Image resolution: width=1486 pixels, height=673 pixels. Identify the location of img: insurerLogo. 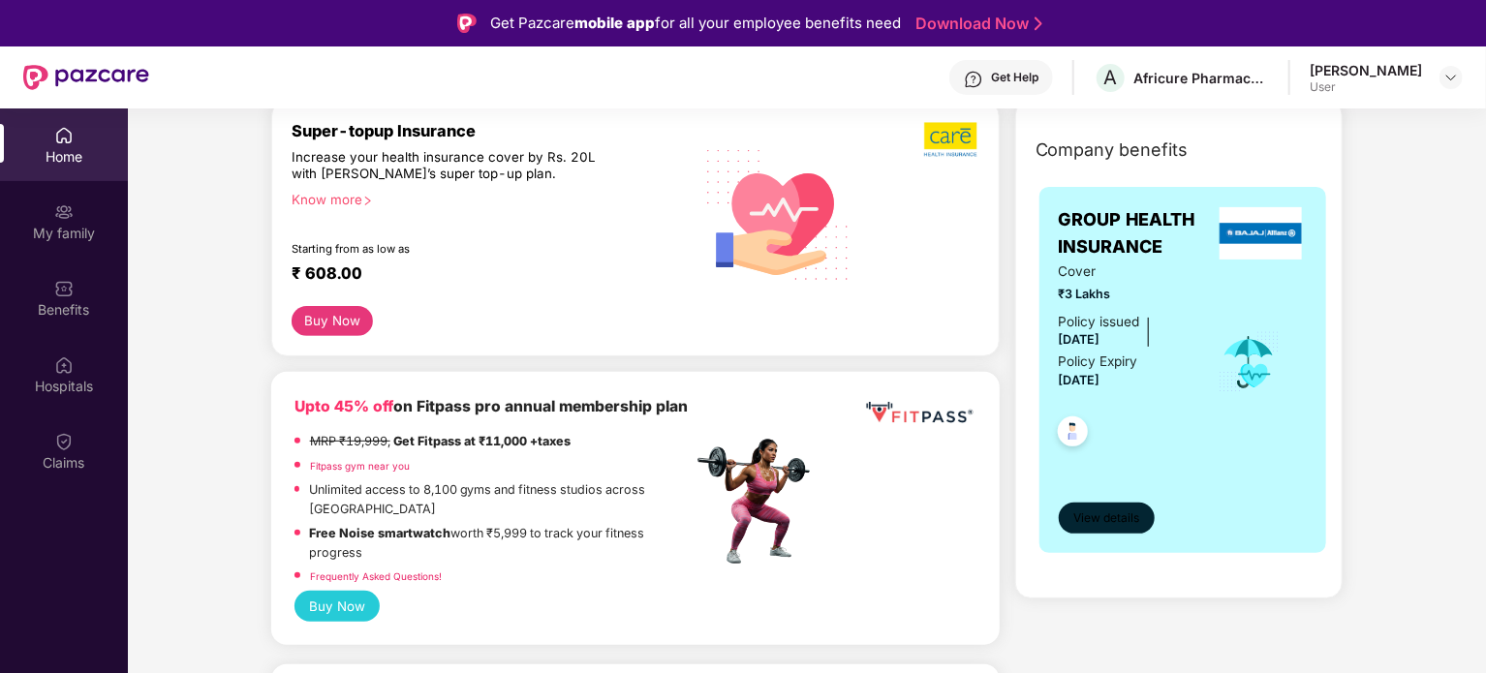
(1261, 233).